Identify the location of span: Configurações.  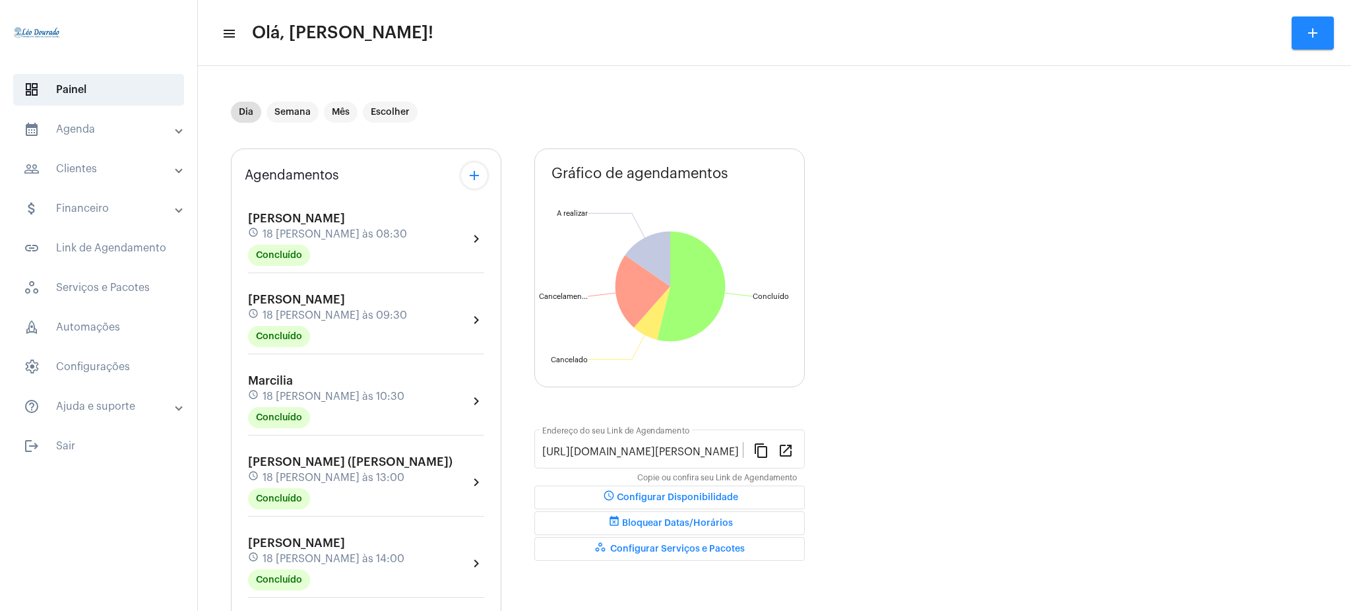
(98, 367).